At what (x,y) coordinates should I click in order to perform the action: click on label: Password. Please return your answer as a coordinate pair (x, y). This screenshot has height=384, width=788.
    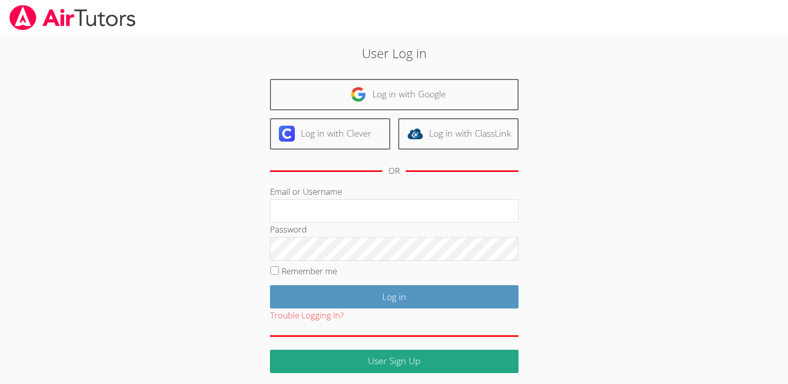
    Looking at the image, I should click on (288, 229).